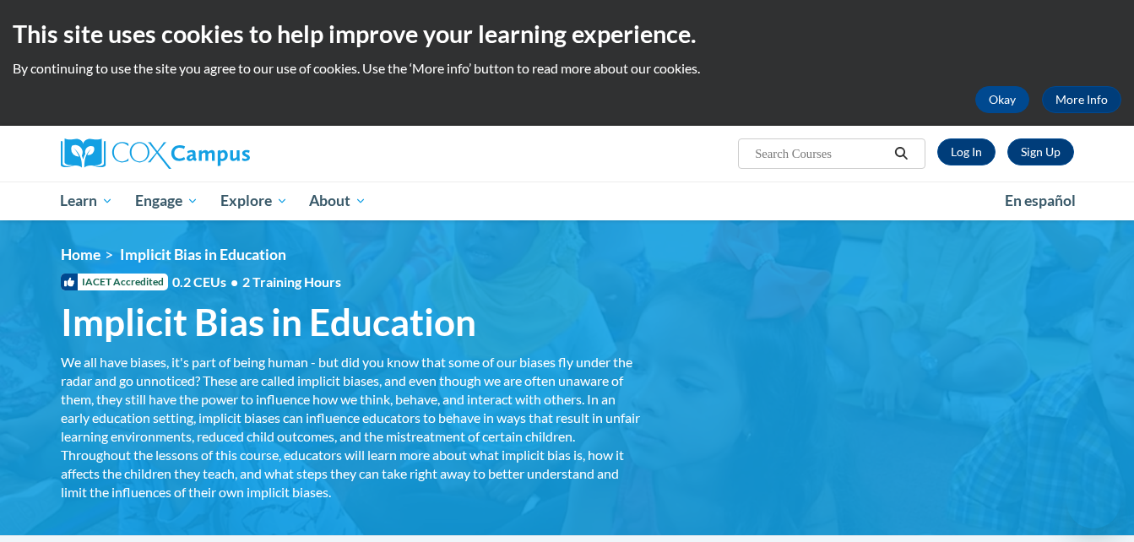 The image size is (1134, 542). What do you see at coordinates (901, 154) in the screenshot?
I see `button: Search` at bounding box center [901, 154].